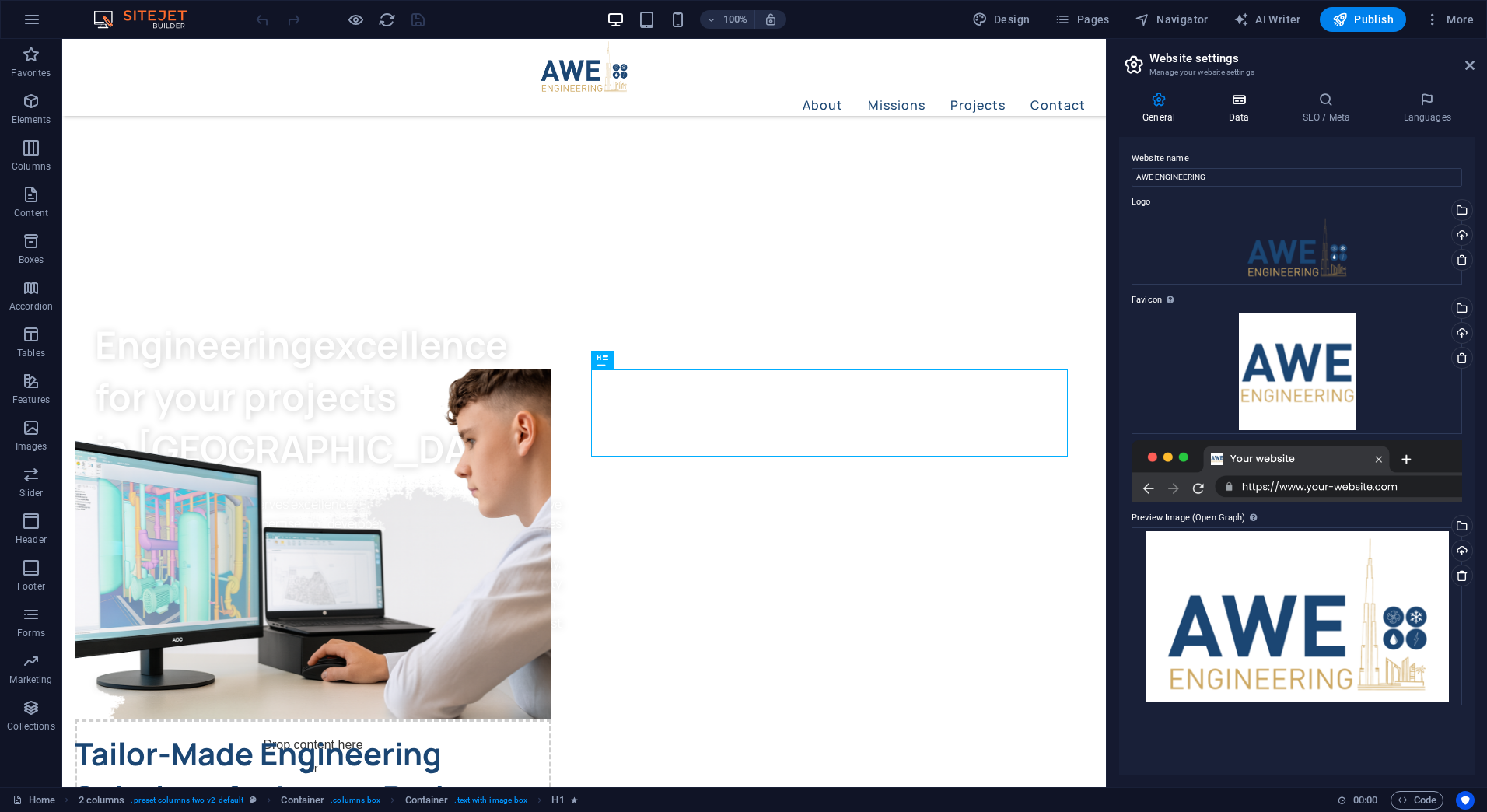 The width and height of the screenshot is (1487, 812). Describe the element at coordinates (31, 400) in the screenshot. I see `p: Features` at that location.